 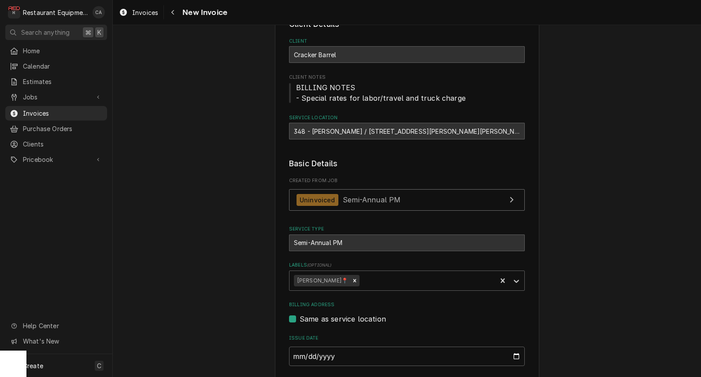 What do you see at coordinates (56, 341) in the screenshot?
I see `a: Go to What's New` at bounding box center [56, 341].